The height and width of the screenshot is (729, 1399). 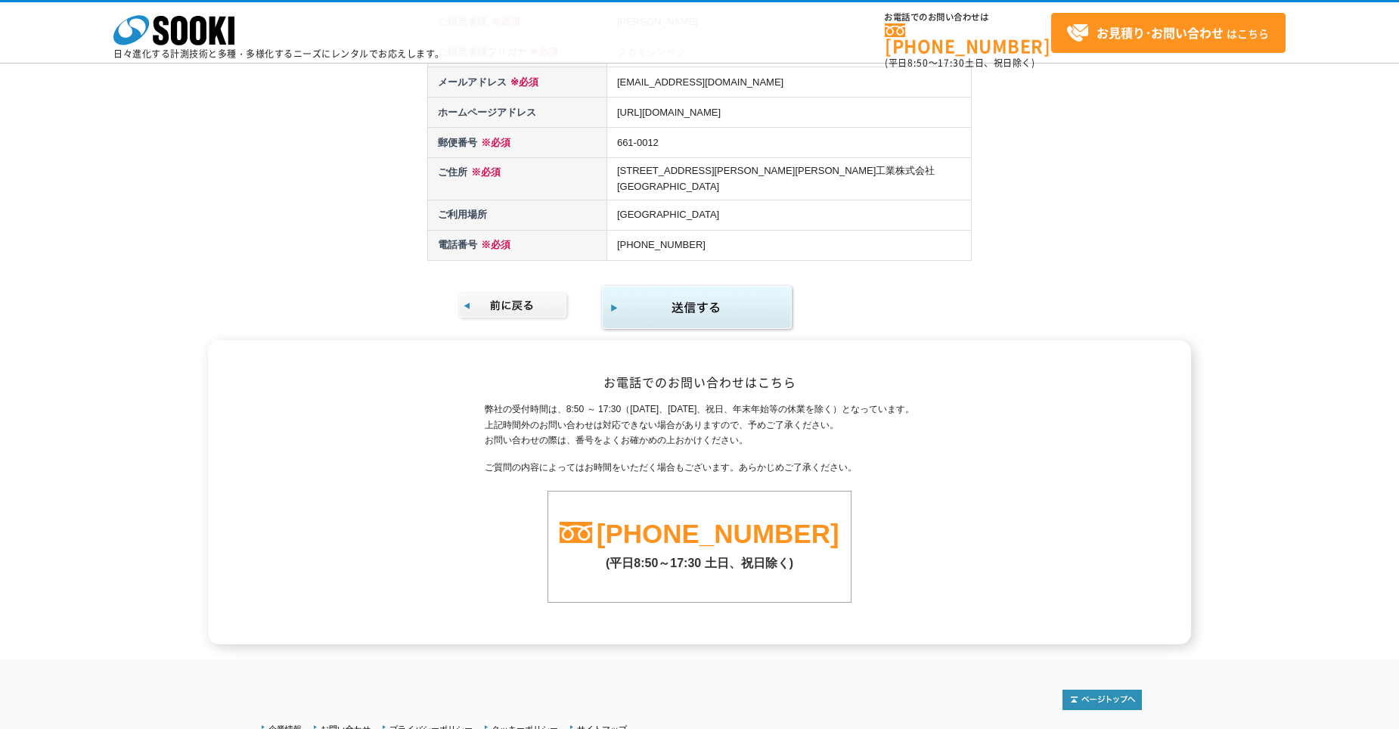 What do you see at coordinates (517, 245) in the screenshot?
I see `th: 電話番号` at bounding box center [517, 245].